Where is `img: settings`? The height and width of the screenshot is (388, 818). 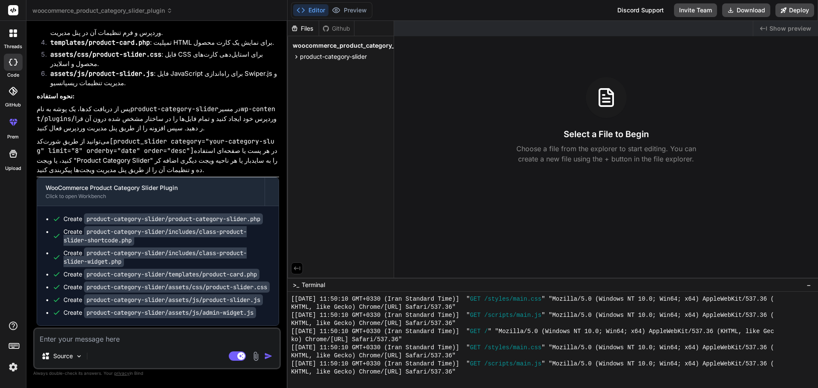 img: settings is located at coordinates (13, 367).